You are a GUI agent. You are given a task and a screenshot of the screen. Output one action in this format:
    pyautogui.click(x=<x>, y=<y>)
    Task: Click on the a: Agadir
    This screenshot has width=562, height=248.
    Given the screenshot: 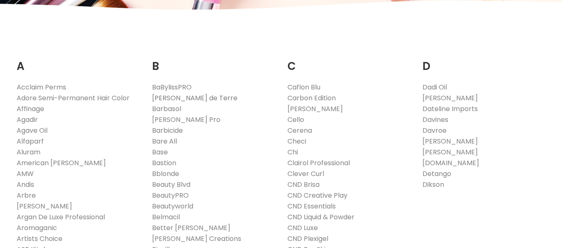 What is the action you would take?
    pyautogui.click(x=27, y=120)
    